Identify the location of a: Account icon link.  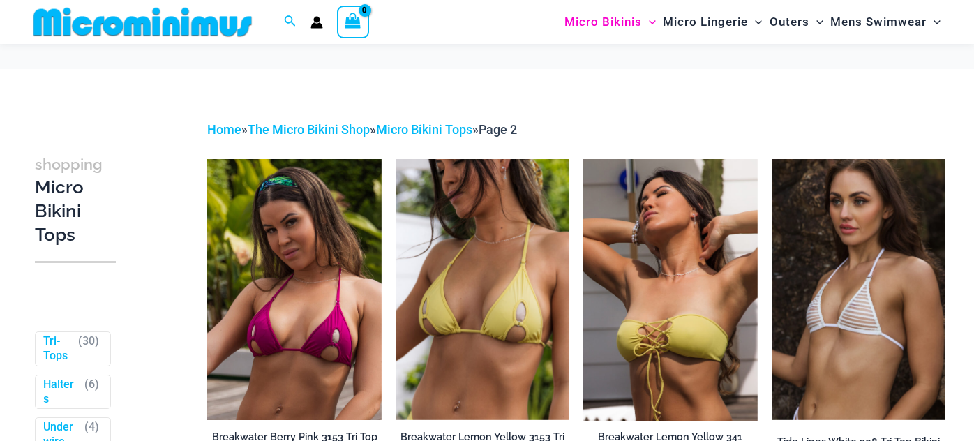
(317, 22).